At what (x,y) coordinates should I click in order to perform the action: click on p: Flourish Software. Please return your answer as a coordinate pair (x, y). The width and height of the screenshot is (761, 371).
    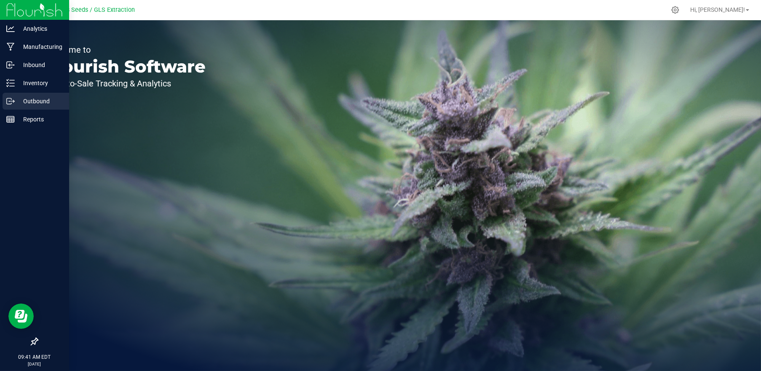
    Looking at the image, I should click on (126, 67).